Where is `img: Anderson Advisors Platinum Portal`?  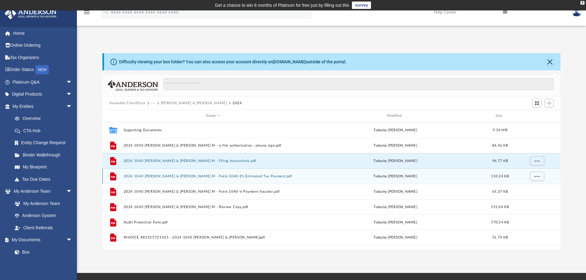
img: Anderson Advisors Platinum Portal is located at coordinates (30, 13).